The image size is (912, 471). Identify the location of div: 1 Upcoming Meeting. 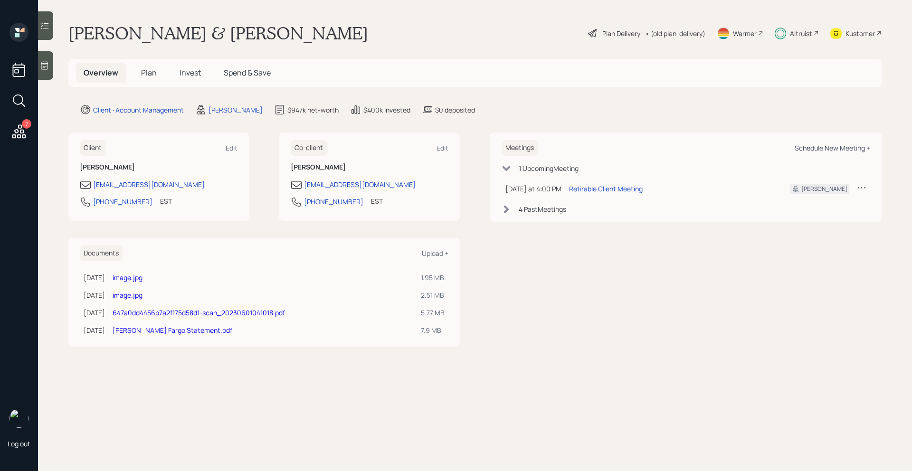
(549, 168).